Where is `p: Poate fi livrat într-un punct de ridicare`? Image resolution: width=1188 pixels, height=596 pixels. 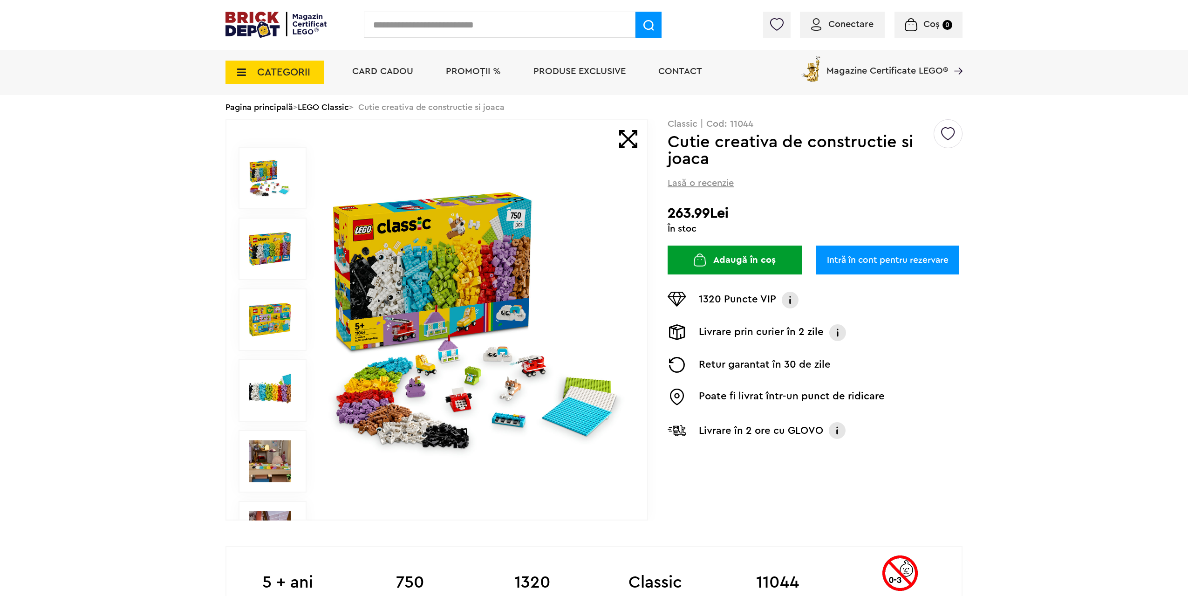
p: Poate fi livrat într-un punct de ridicare is located at coordinates (792, 397).